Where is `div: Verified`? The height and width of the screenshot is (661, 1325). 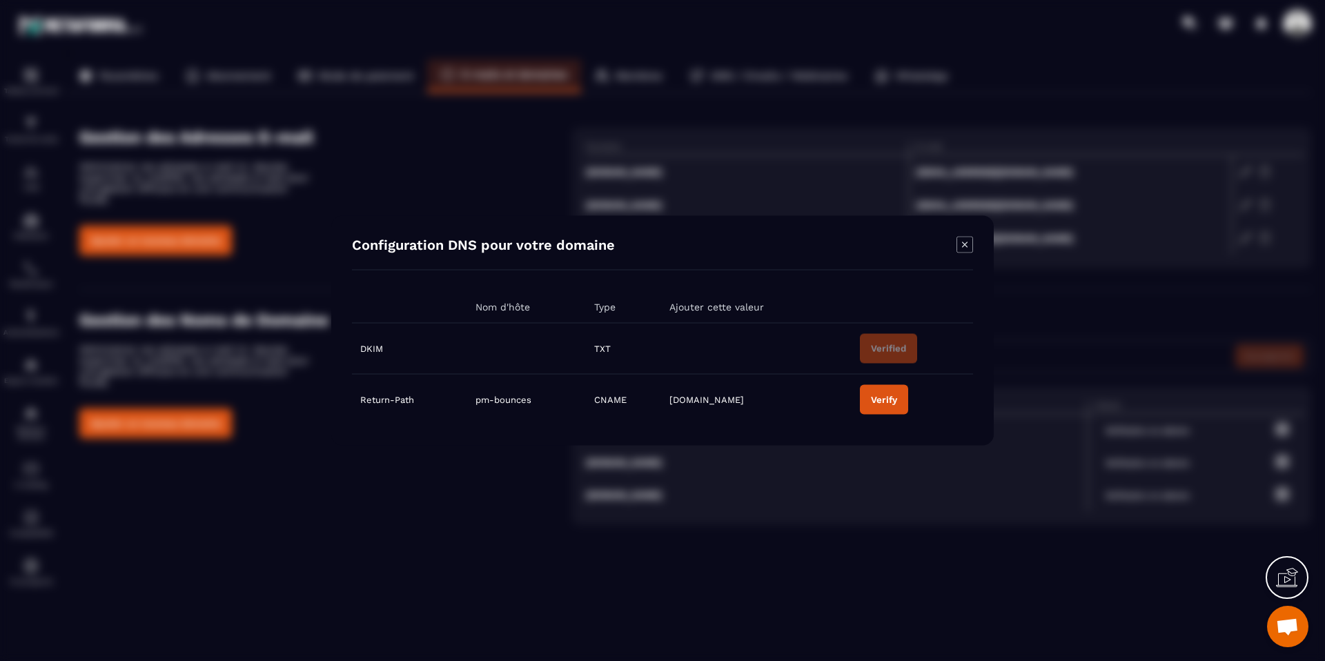 div: Verified is located at coordinates (888, 349).